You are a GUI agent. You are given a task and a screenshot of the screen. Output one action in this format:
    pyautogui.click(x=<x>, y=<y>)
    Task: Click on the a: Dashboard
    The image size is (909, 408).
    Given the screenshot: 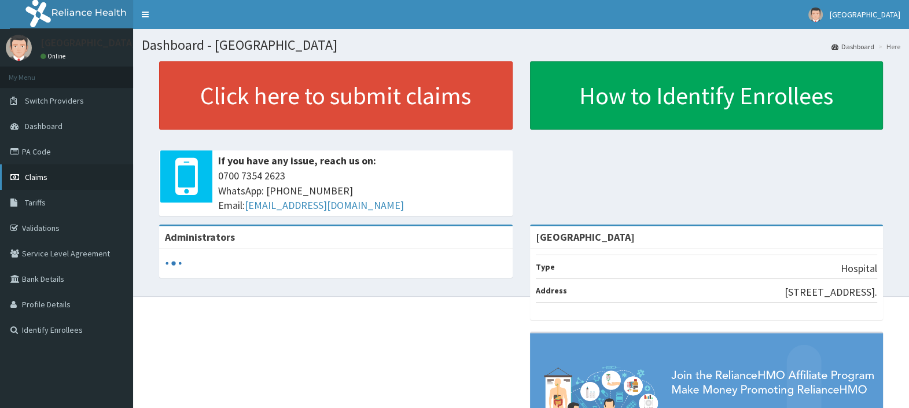 What is the action you would take?
    pyautogui.click(x=853, y=46)
    